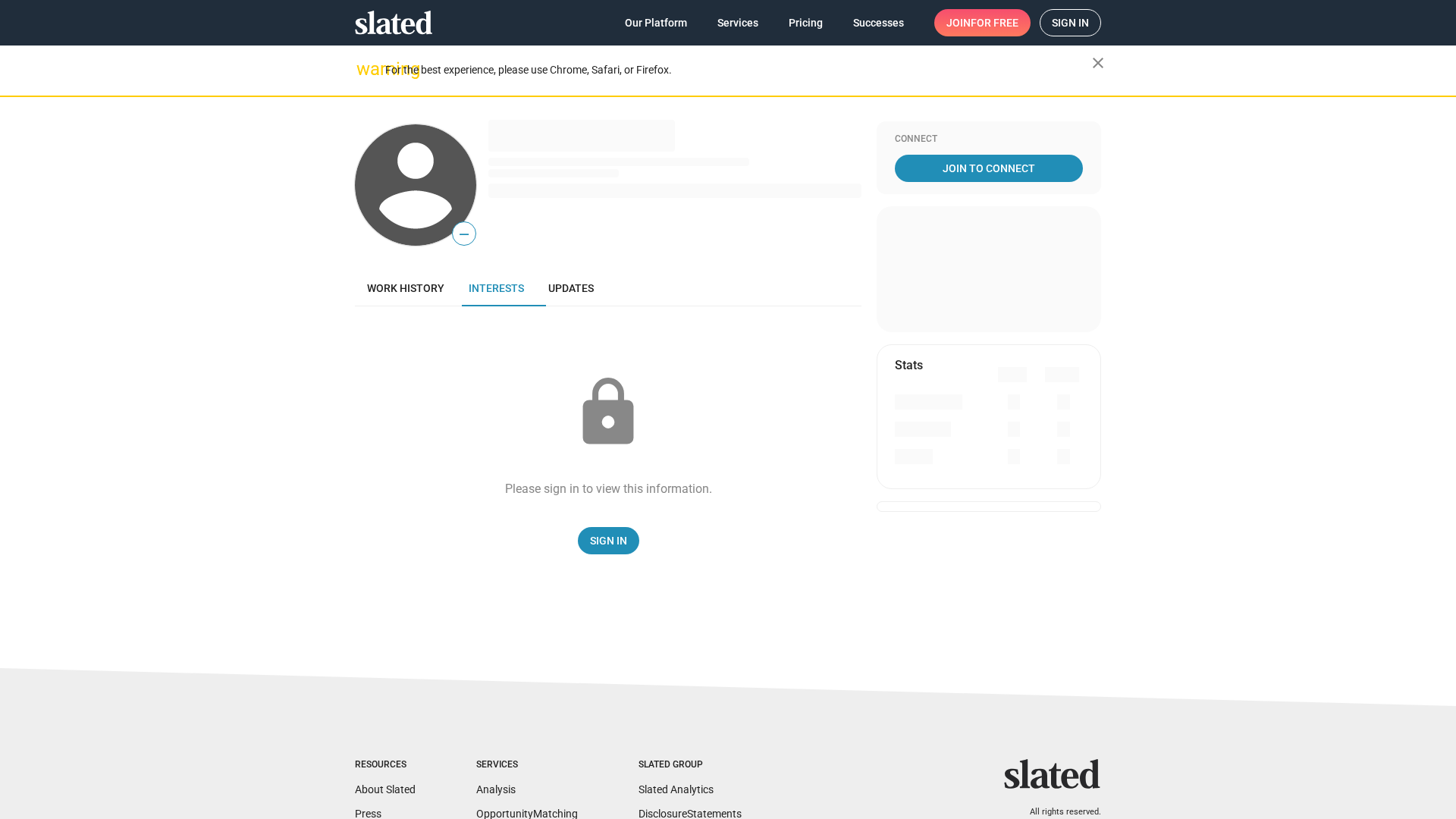 The width and height of the screenshot is (1456, 819). I want to click on a: Successes, so click(878, 23).